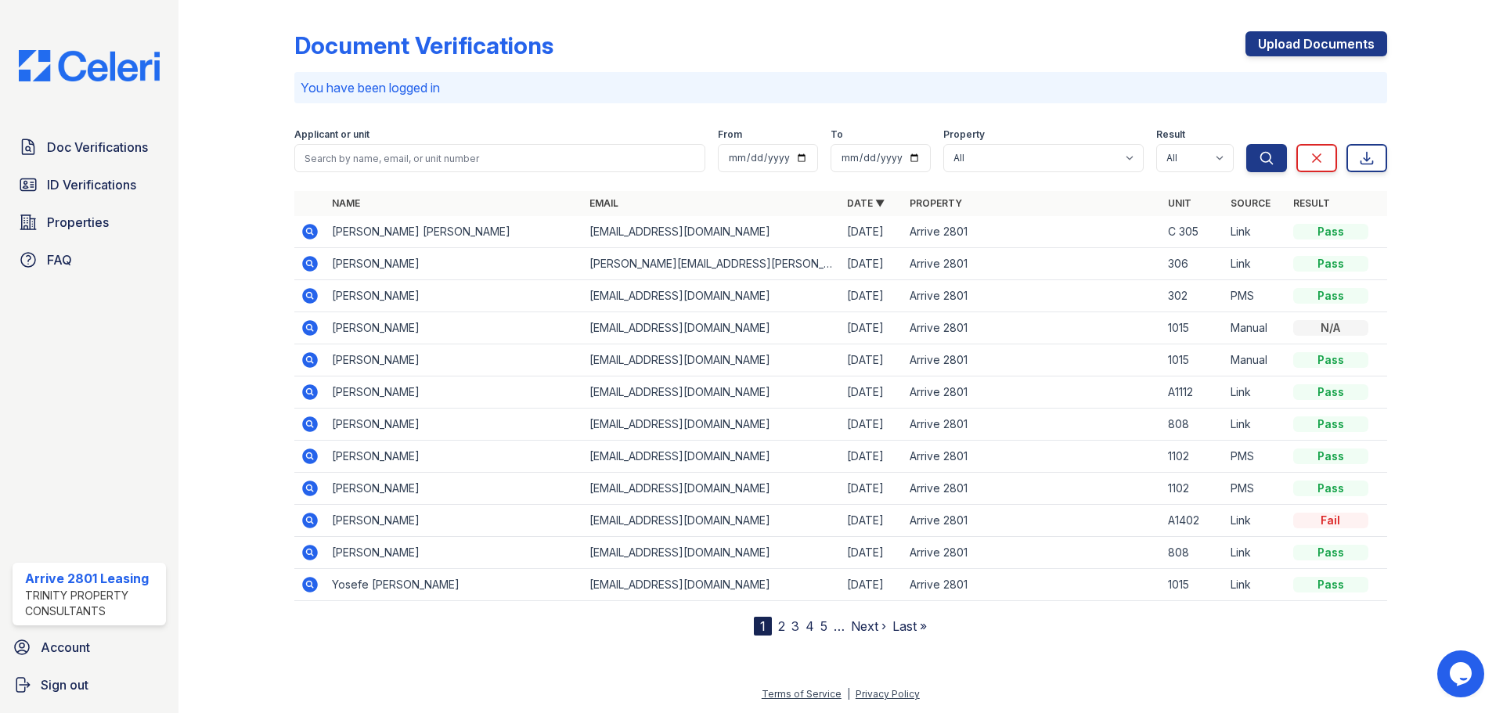 This screenshot has width=1503, height=713. What do you see at coordinates (89, 185) in the screenshot?
I see `a: ID Verifications` at bounding box center [89, 185].